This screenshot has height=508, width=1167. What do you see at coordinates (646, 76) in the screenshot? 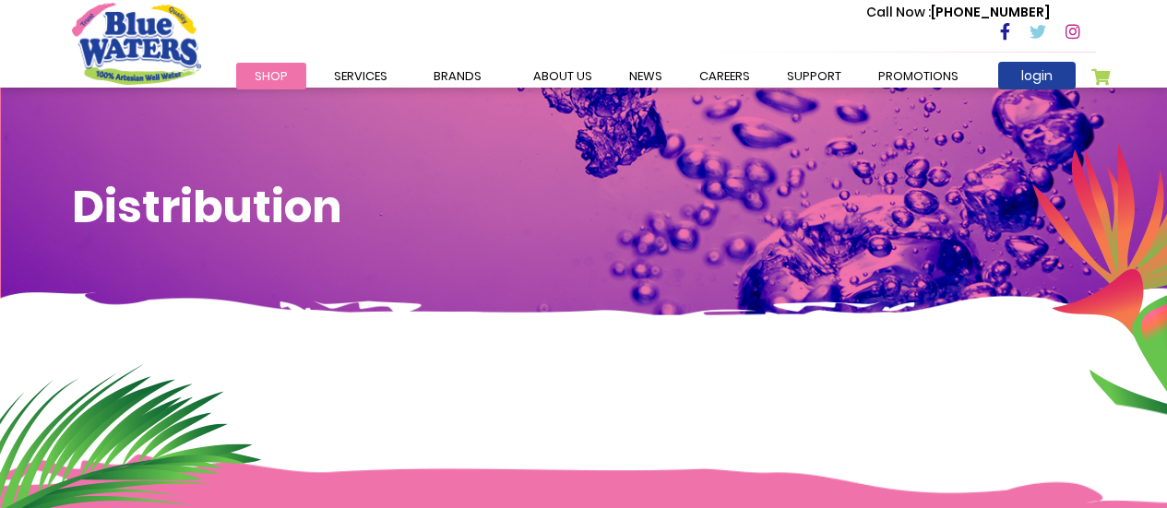
I see `a: News` at bounding box center [646, 76].